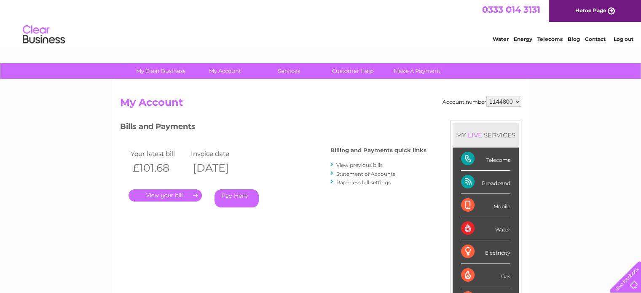 The width and height of the screenshot is (641, 293). I want to click on a: Make A Payment, so click(417, 71).